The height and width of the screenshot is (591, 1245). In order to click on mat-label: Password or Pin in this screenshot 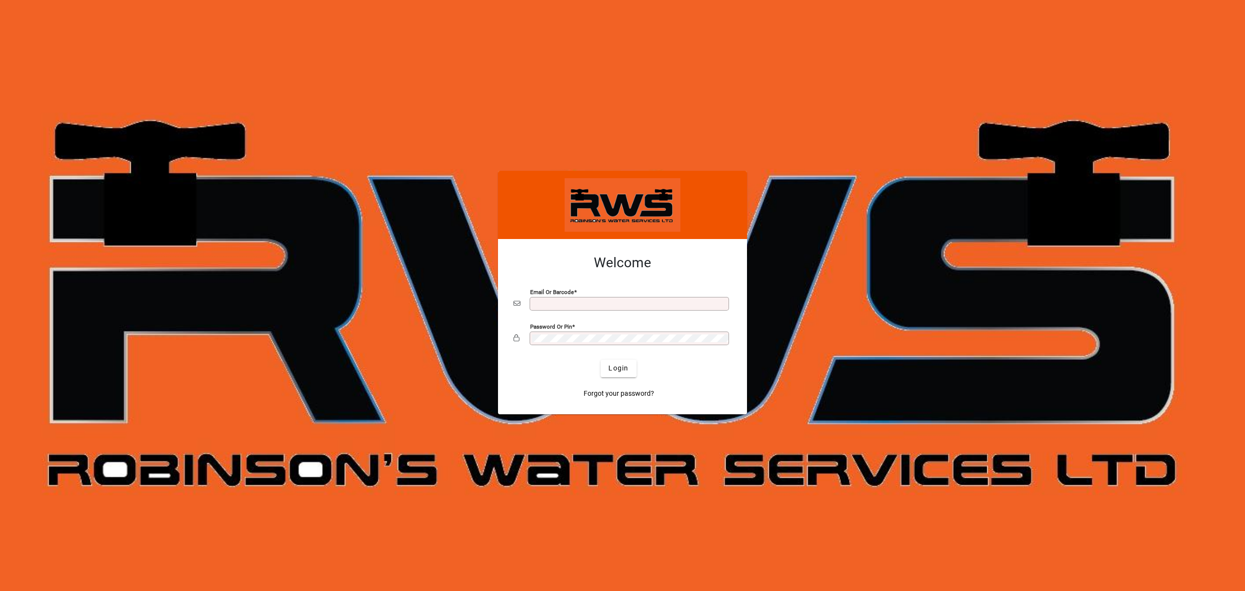, I will do `click(551, 326)`.